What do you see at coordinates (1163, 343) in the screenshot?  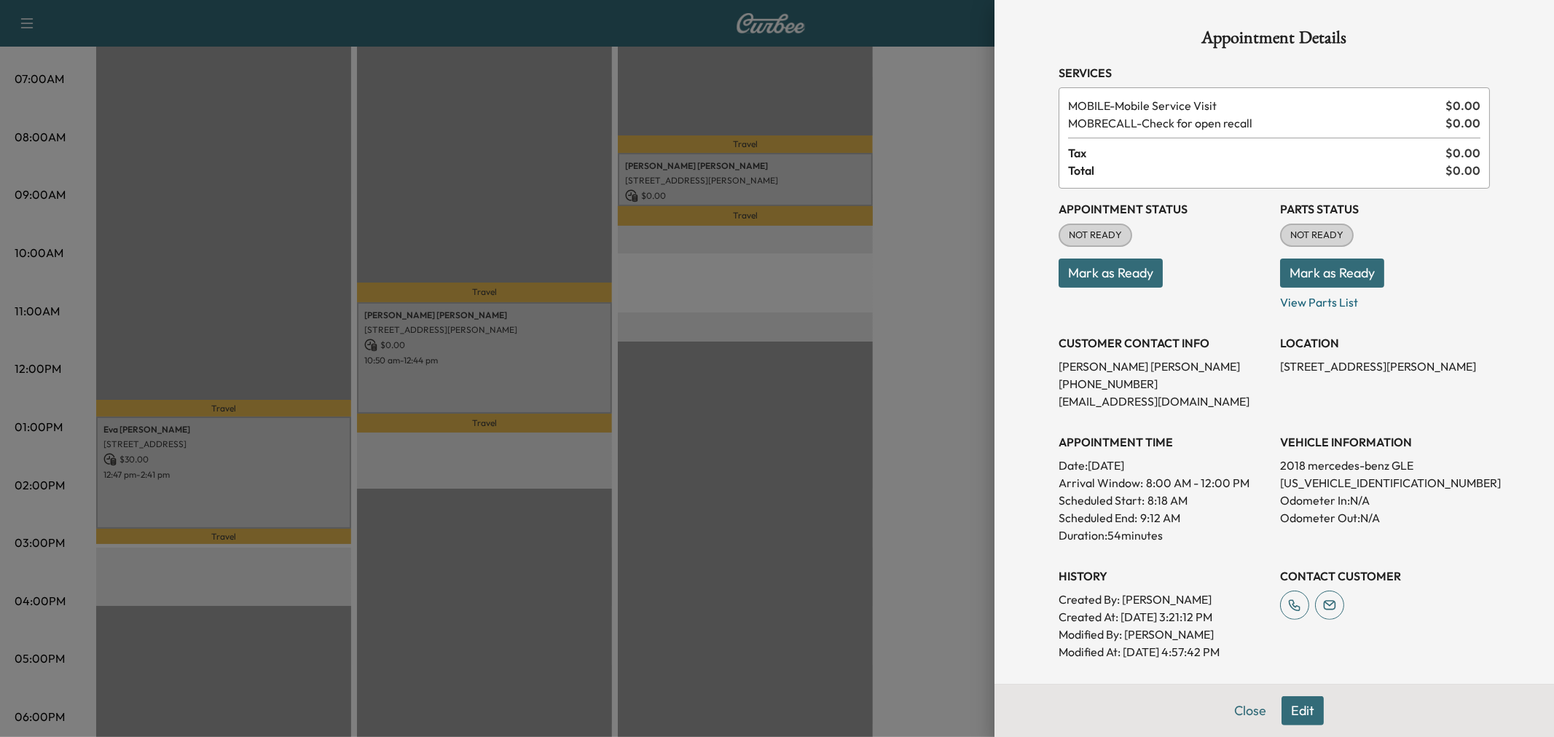 I see `h3: CUSTOMER CONTACT INFO` at bounding box center [1163, 343].